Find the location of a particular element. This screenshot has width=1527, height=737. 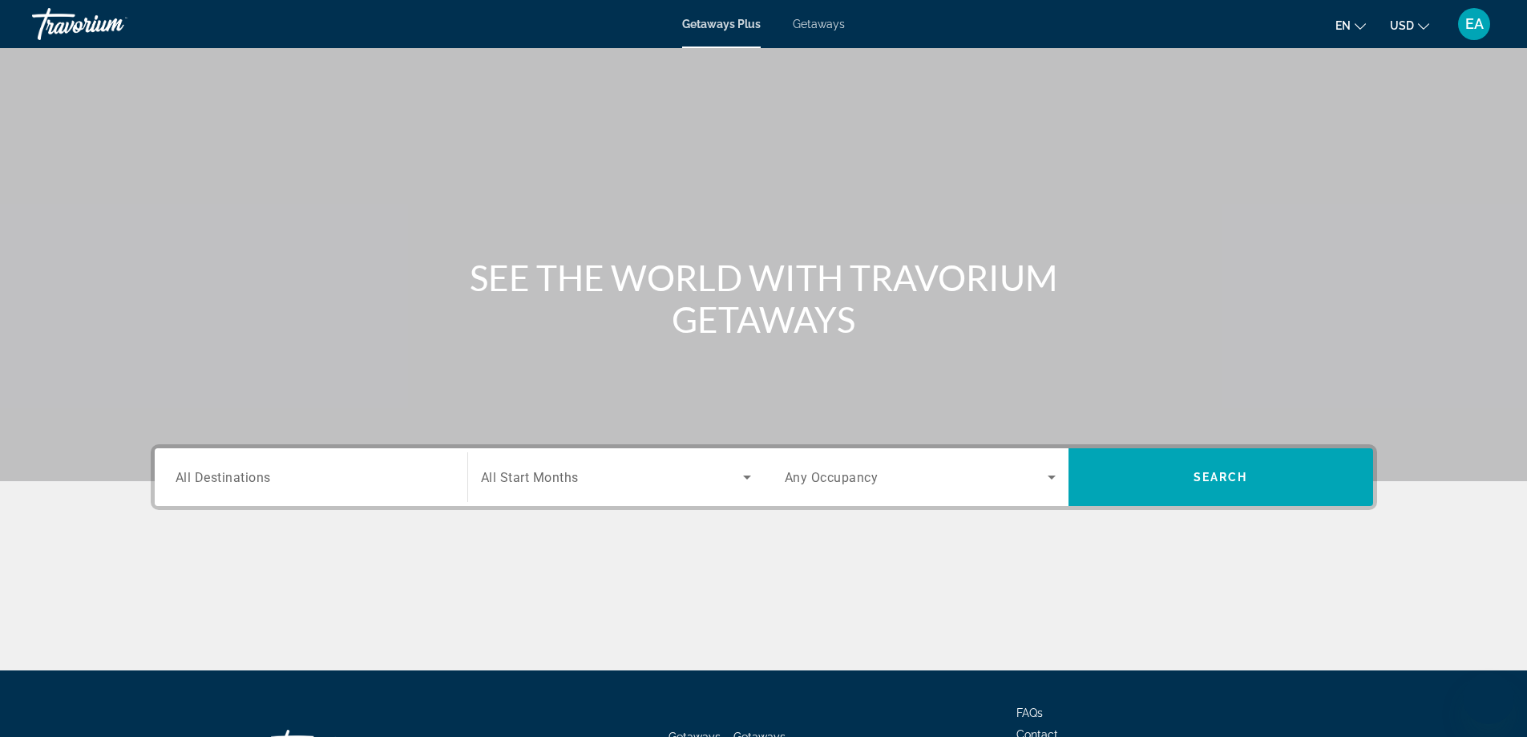

span: Any Occupancy is located at coordinates (831, 477).